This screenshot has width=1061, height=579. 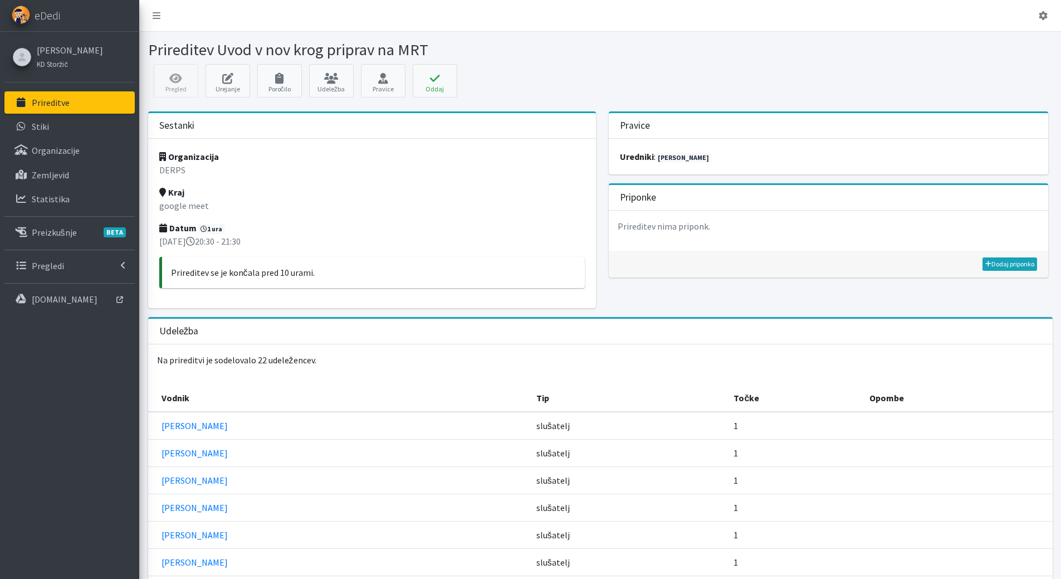 I want to click on p: Prireditev se je končala pred 10 urami., so click(x=374, y=272).